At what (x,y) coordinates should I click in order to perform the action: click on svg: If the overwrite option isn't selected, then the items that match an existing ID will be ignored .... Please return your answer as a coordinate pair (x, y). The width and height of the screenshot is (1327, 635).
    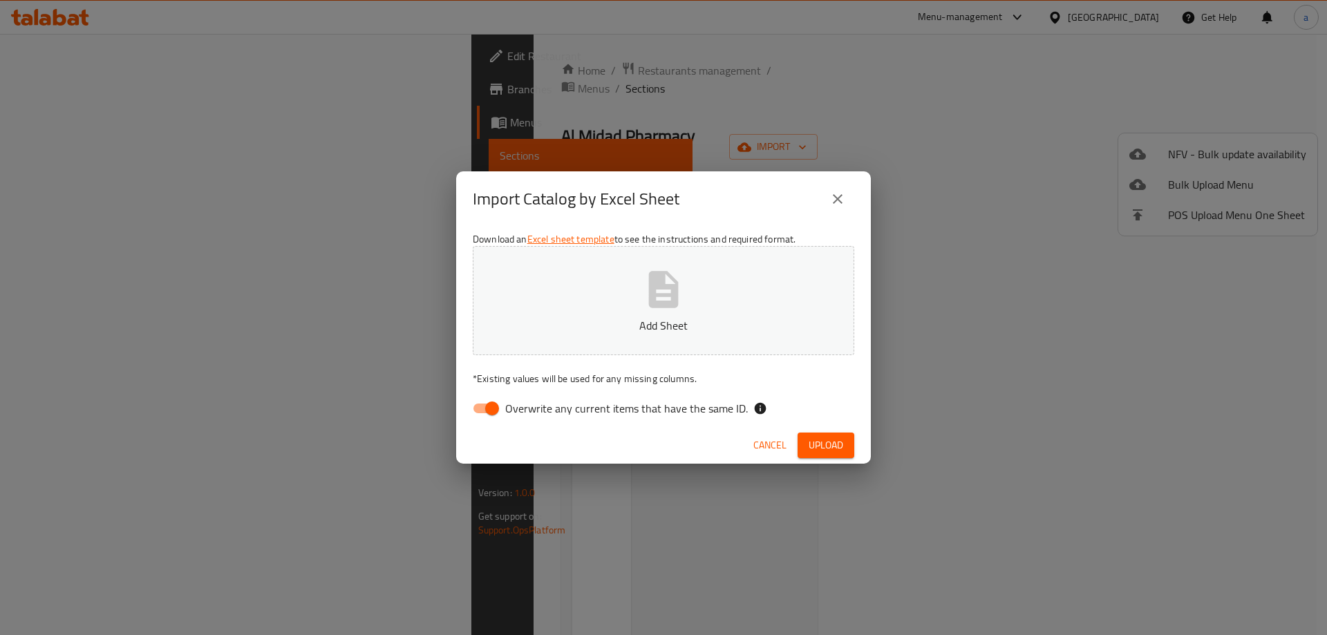
    Looking at the image, I should click on (760, 408).